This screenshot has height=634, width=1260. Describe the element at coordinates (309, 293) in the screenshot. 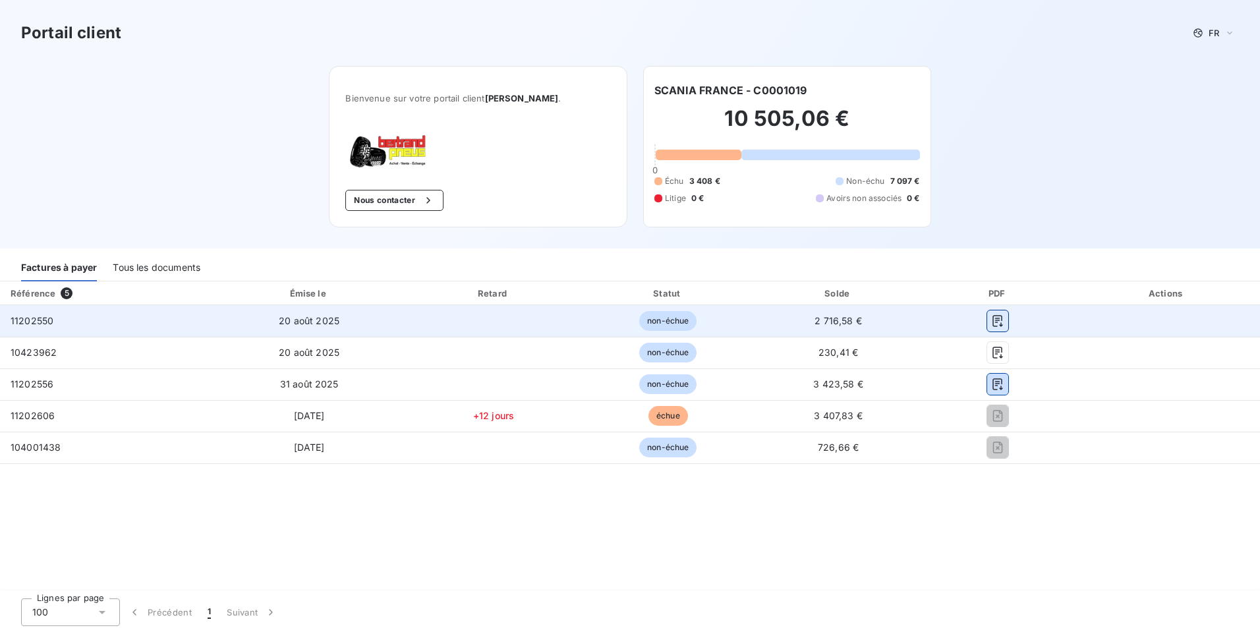

I see `div: Émise le` at that location.